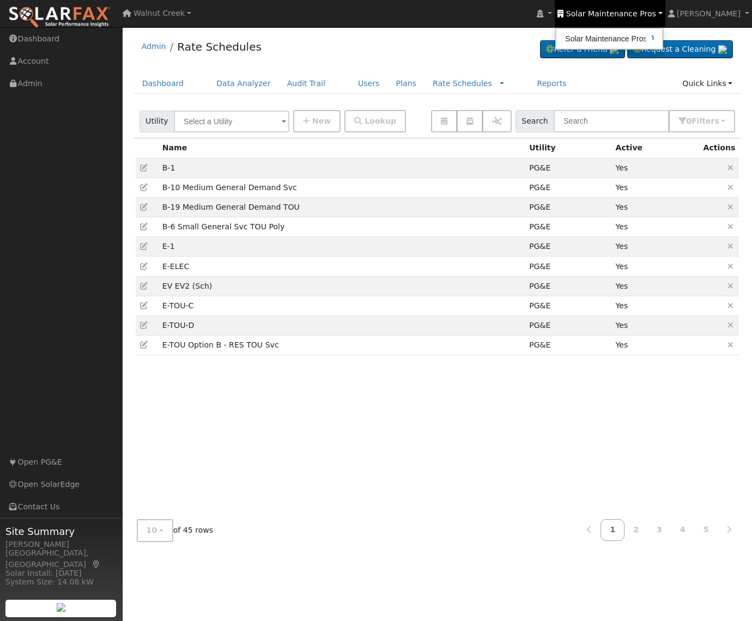 The width and height of the screenshot is (752, 621). I want to click on a: Edit Rate Schedule (65), so click(144, 187).